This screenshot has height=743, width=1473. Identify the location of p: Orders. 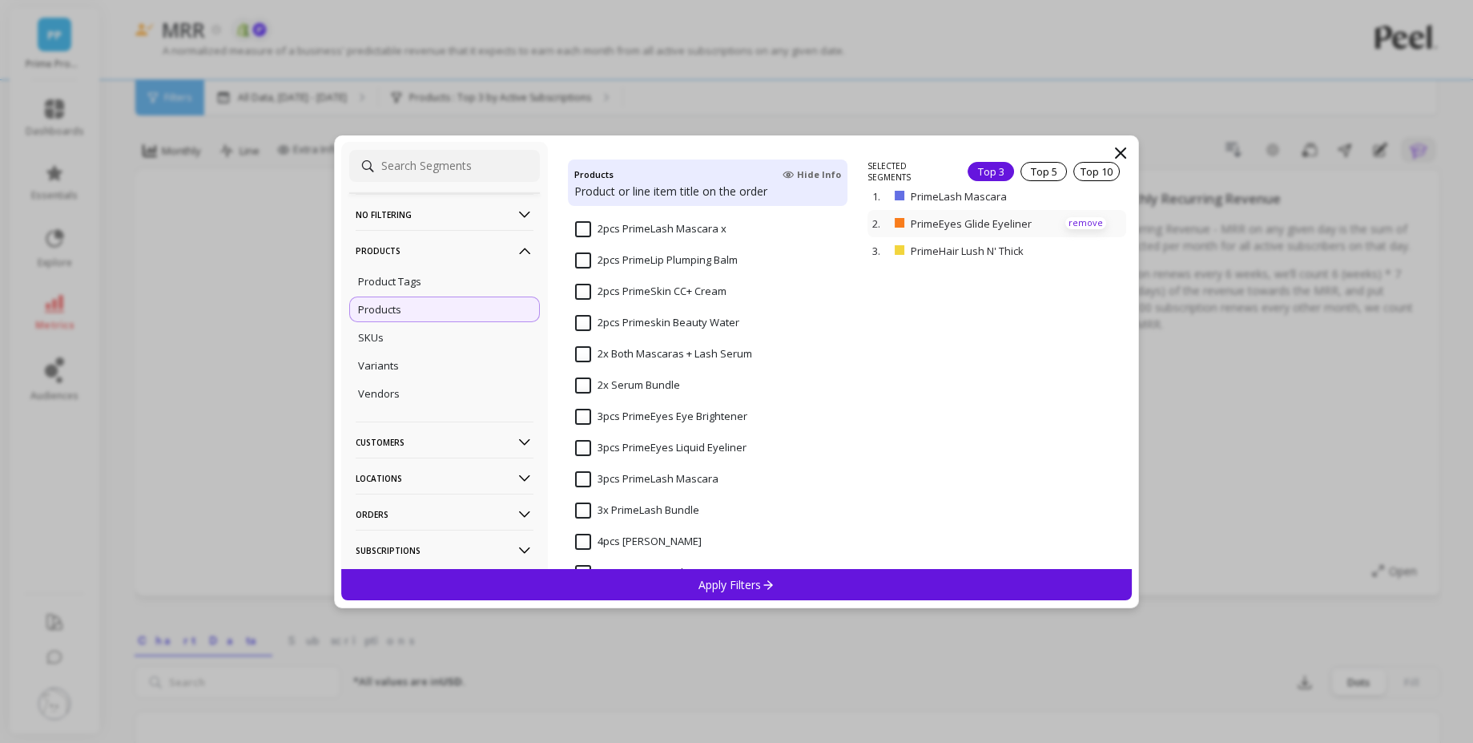
(445, 514).